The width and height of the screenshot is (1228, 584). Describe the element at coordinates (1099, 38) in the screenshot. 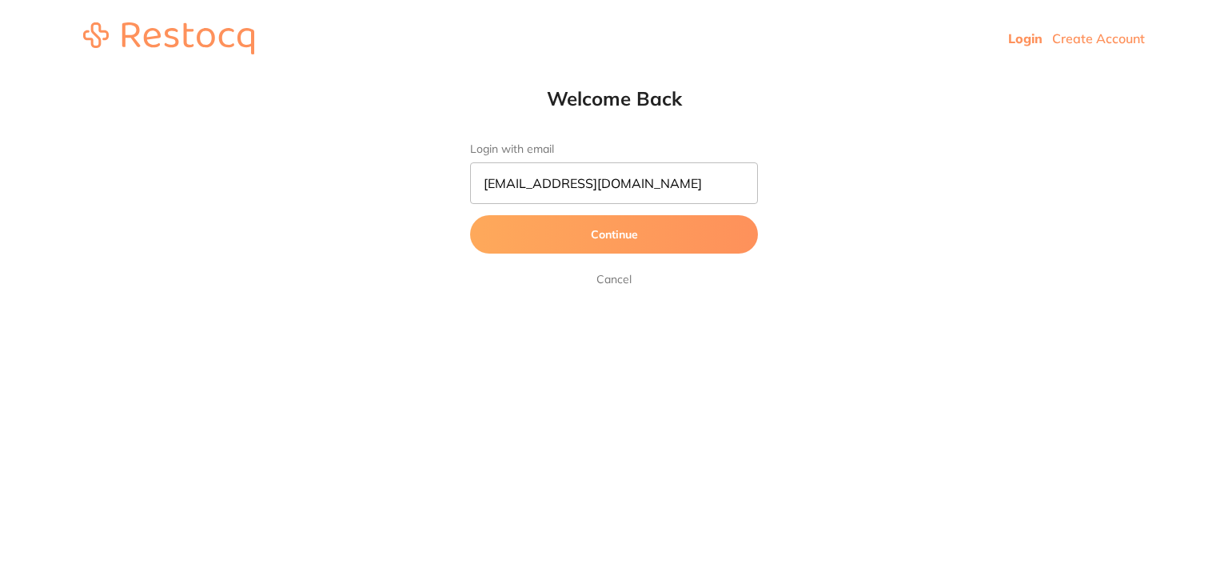

I see `a: Create Account` at that location.